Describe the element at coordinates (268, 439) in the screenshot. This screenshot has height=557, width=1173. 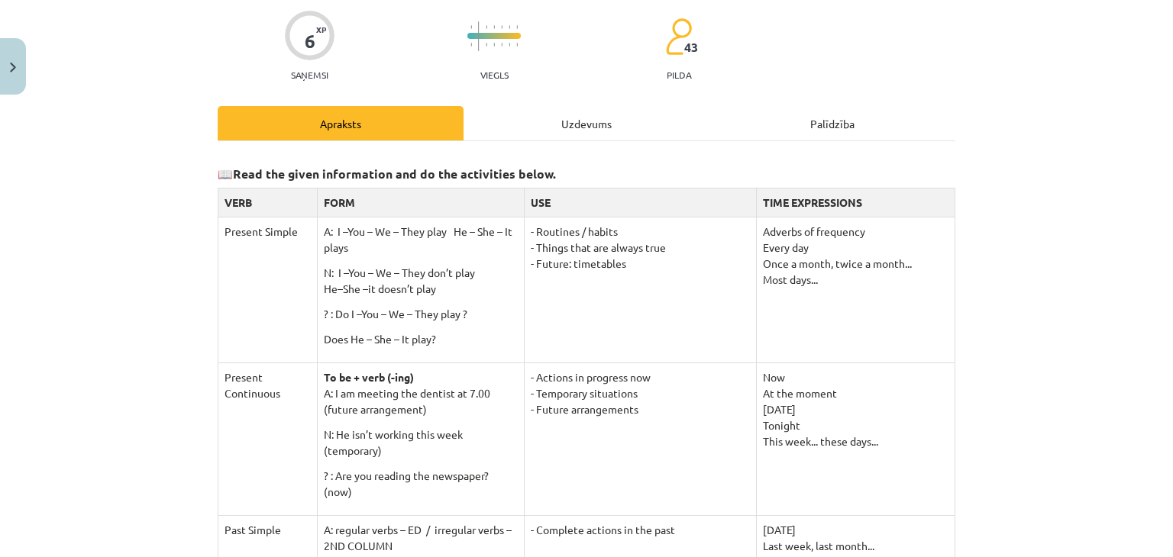
I see `td: Present Continuous` at that location.